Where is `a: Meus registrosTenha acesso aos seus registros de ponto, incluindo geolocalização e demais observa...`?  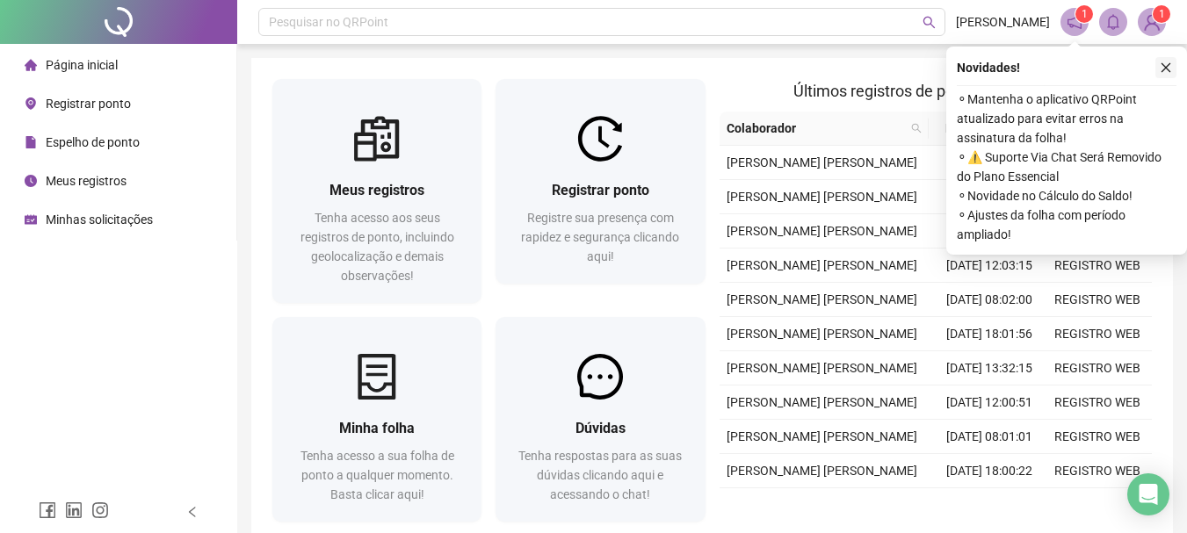
a: Meus registrosTenha acesso aos seus registros de ponto, incluindo geolocalização e demais observa... is located at coordinates (377, 191).